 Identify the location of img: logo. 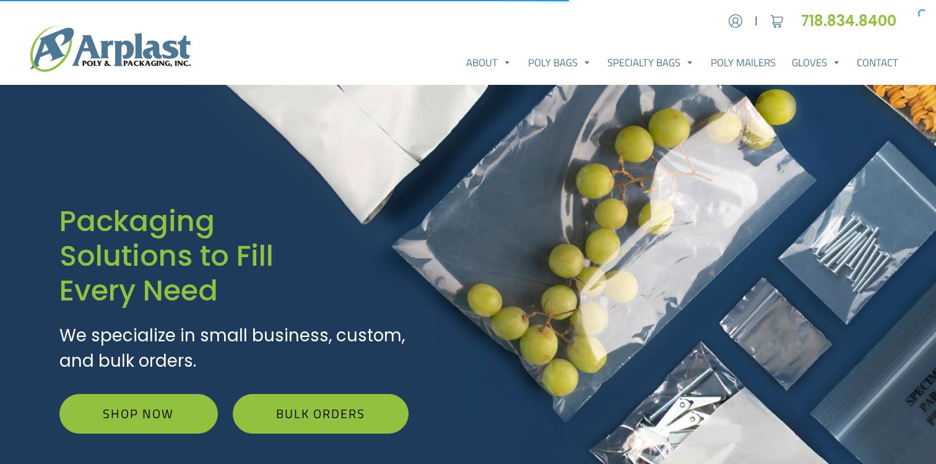
(110, 49).